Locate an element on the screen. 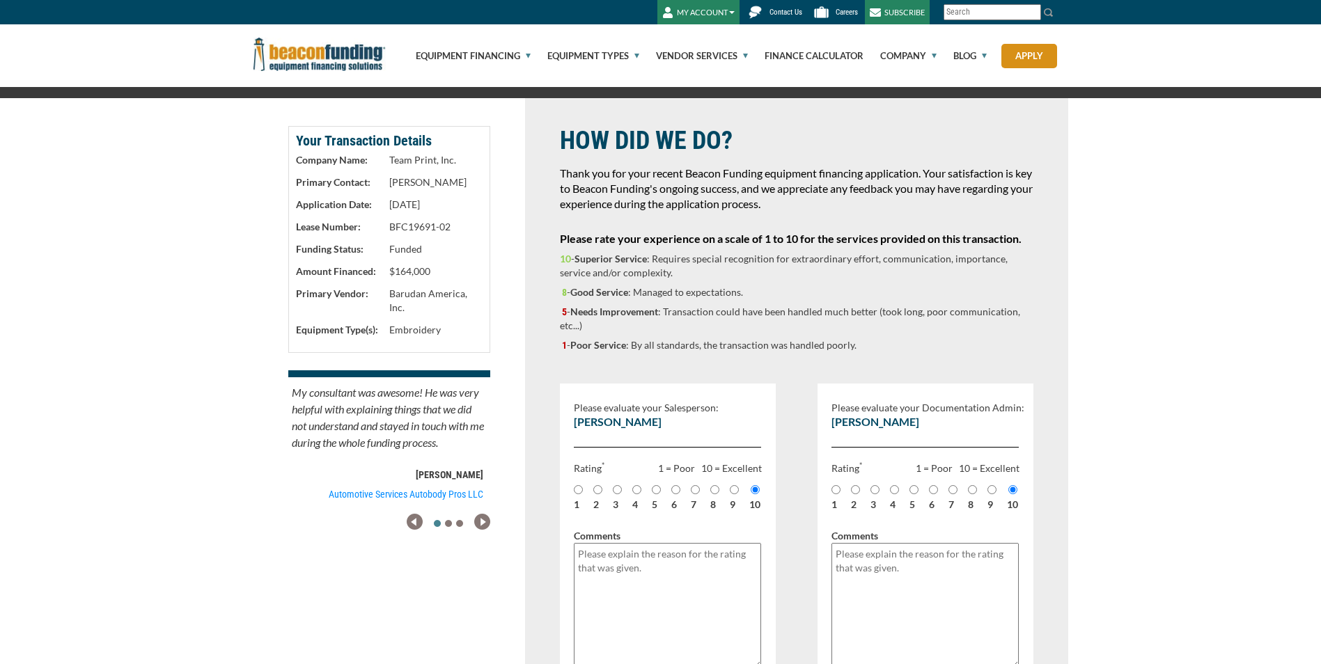 The width and height of the screenshot is (1321, 664). a: Automotive Services Autobody Pros LLC is located at coordinates (389, 494).